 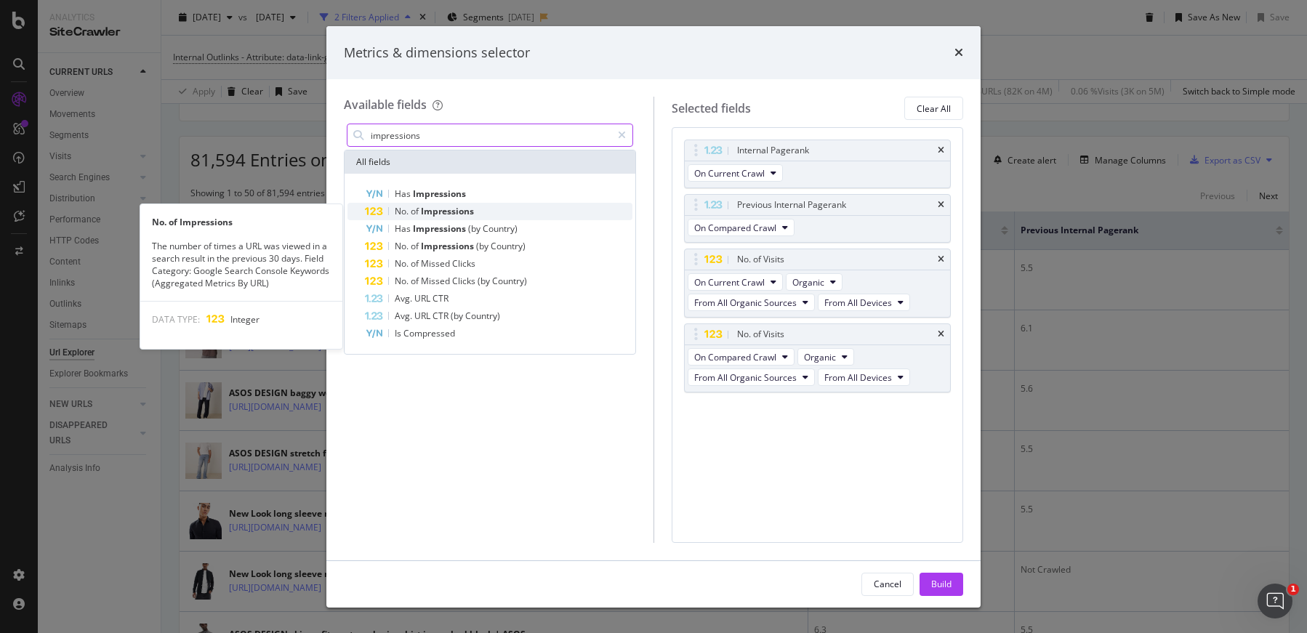 What do you see at coordinates (887, 584) in the screenshot?
I see `button: Cancel` at bounding box center [887, 584].